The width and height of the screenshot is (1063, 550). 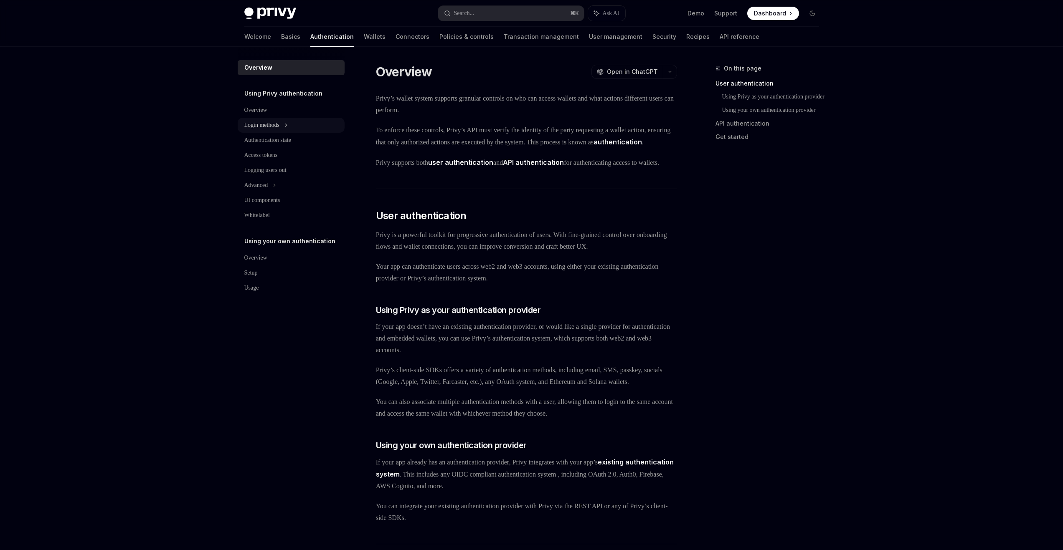 I want to click on div: Search..., so click(x=464, y=13).